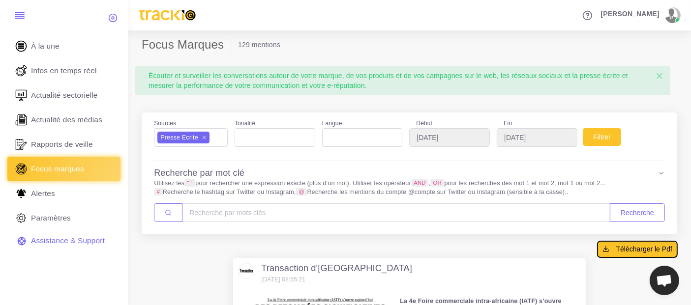  Describe the element at coordinates (259, 45) in the screenshot. I see `li: 129 mentions` at that location.